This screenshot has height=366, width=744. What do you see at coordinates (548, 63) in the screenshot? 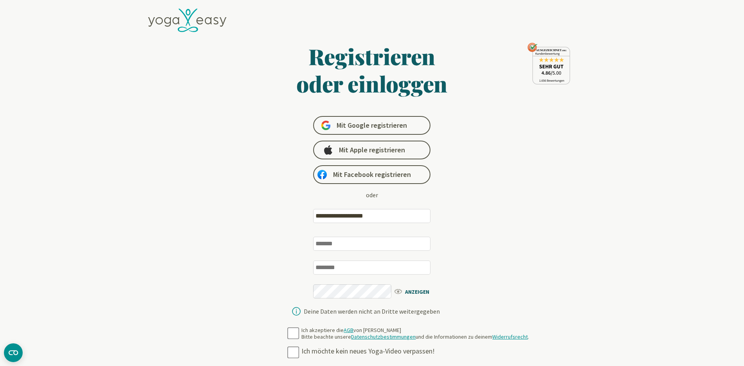
I see `img: ausgezeichnet_seal.png` at bounding box center [548, 63].